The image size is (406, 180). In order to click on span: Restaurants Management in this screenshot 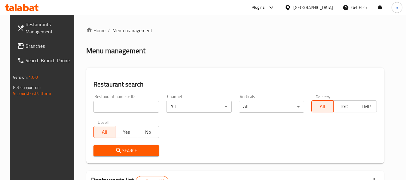, I will do `click(49, 28)`.